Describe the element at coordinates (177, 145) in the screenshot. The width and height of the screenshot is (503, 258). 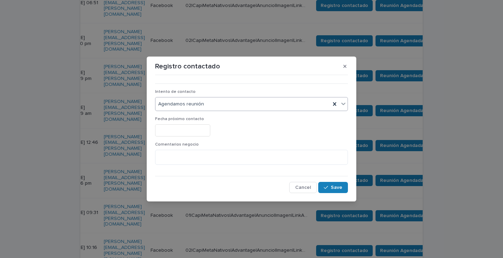
I see `span: Comentarios negocio` at that location.